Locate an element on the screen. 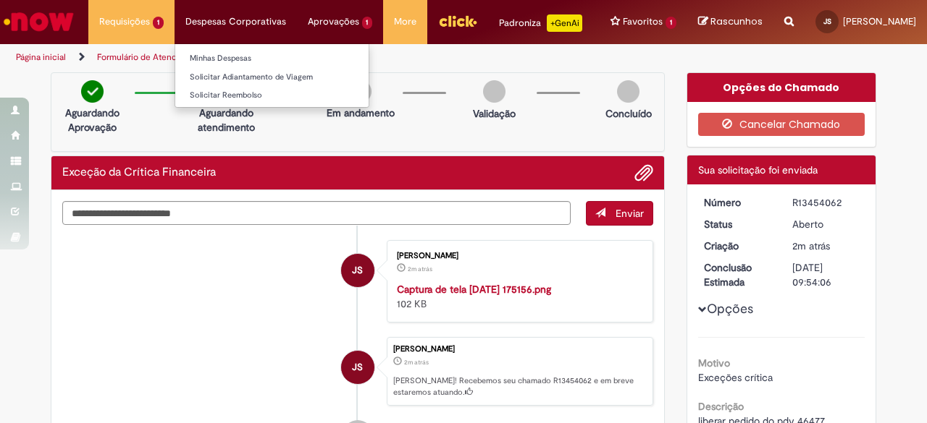  img: ServiceNow is located at coordinates (38, 22).